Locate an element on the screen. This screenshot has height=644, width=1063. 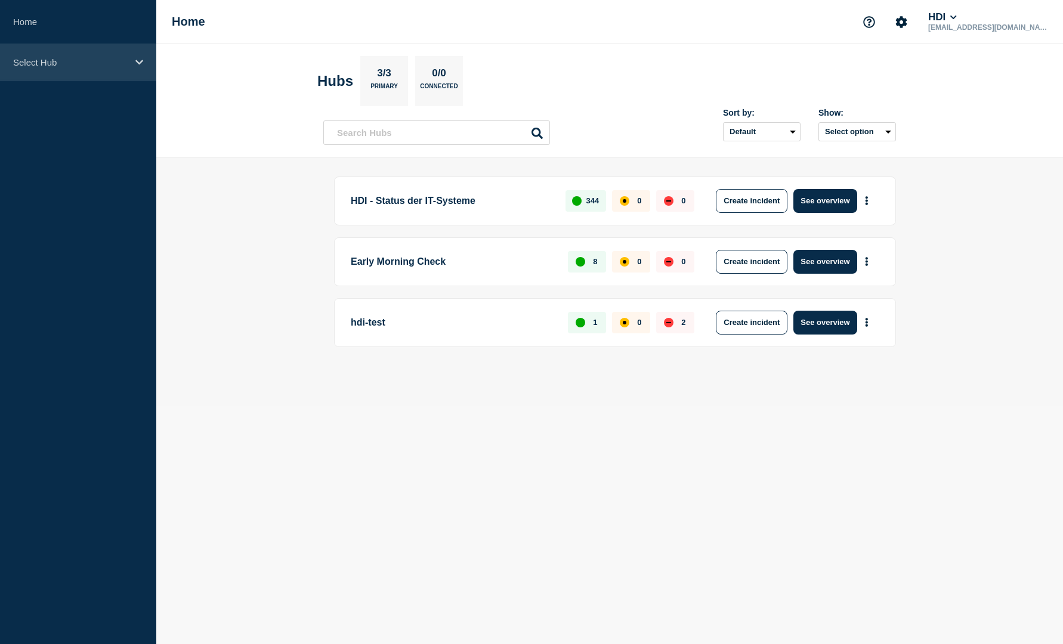
p: Connected is located at coordinates (438, 89).